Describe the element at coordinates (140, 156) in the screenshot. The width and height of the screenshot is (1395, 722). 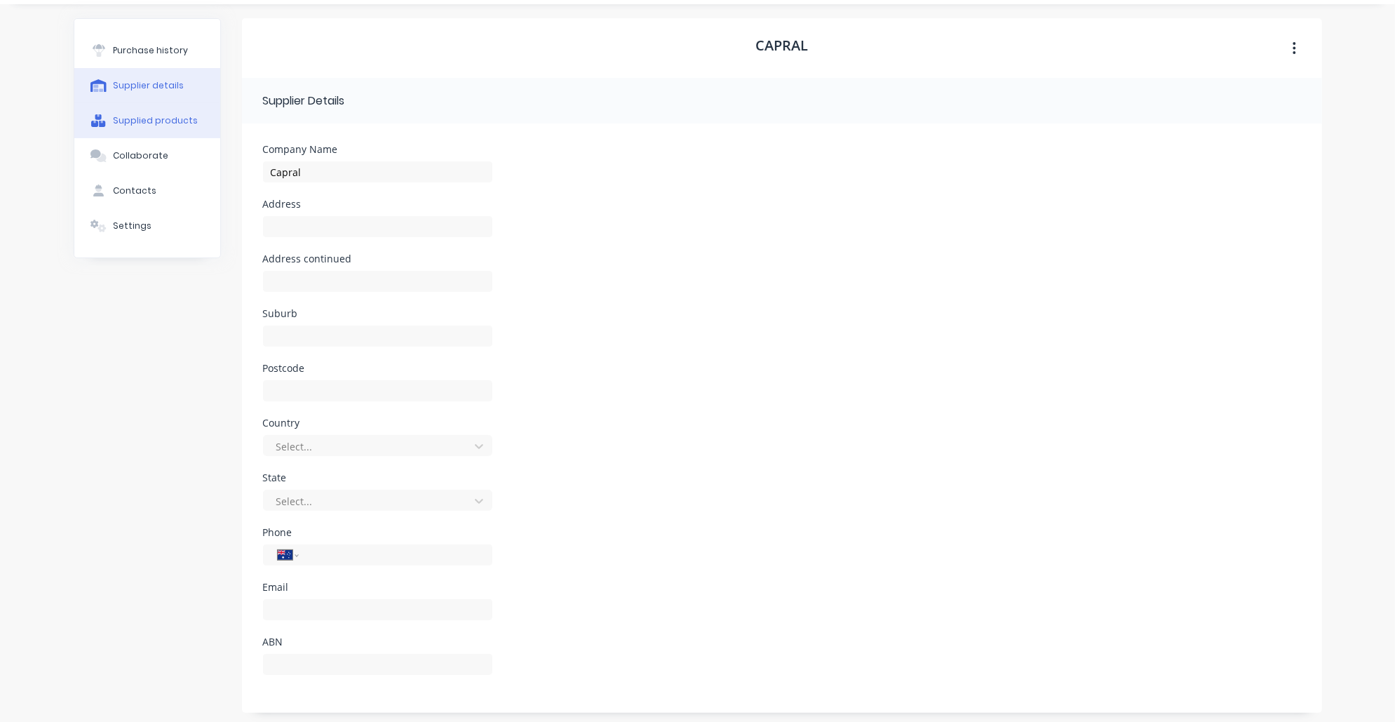
I see `div: Collaborate` at that location.